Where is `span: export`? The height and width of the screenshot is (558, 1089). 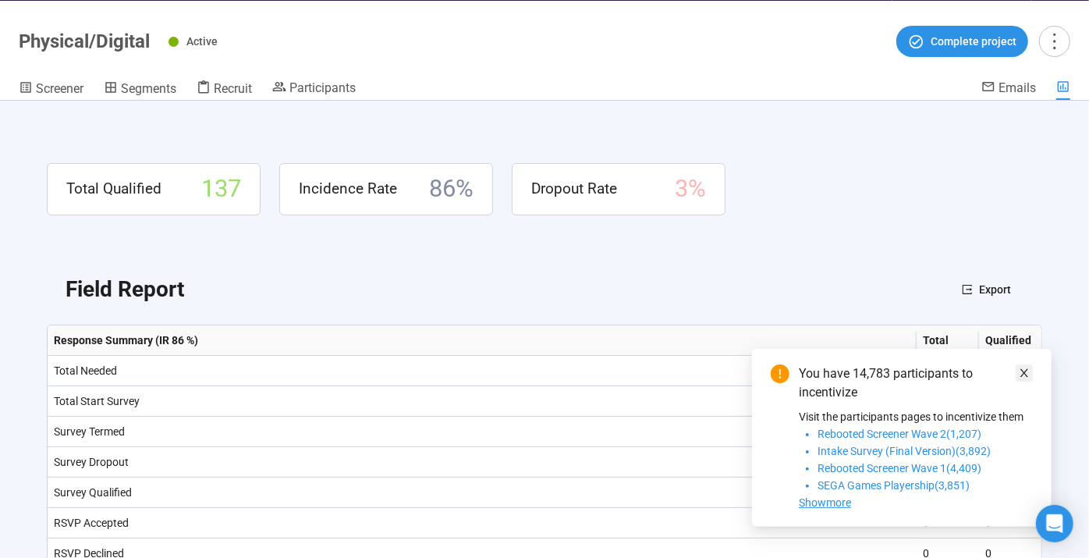 span: export is located at coordinates (967, 289).